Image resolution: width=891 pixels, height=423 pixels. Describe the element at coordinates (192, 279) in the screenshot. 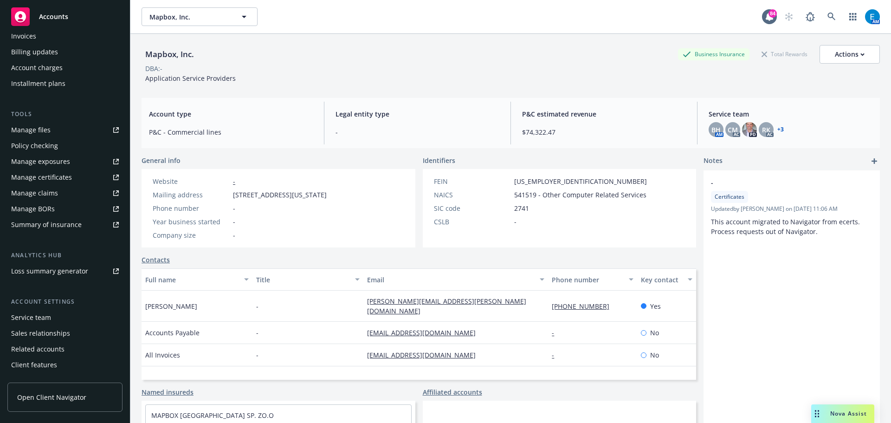

I see `div: Full name` at that location.